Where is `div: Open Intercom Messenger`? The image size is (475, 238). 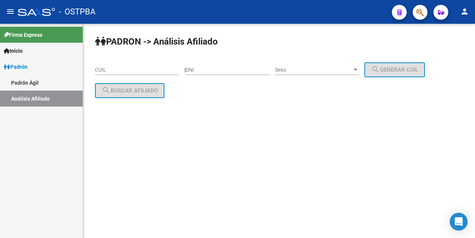
div: Open Intercom Messenger is located at coordinates (458, 221).